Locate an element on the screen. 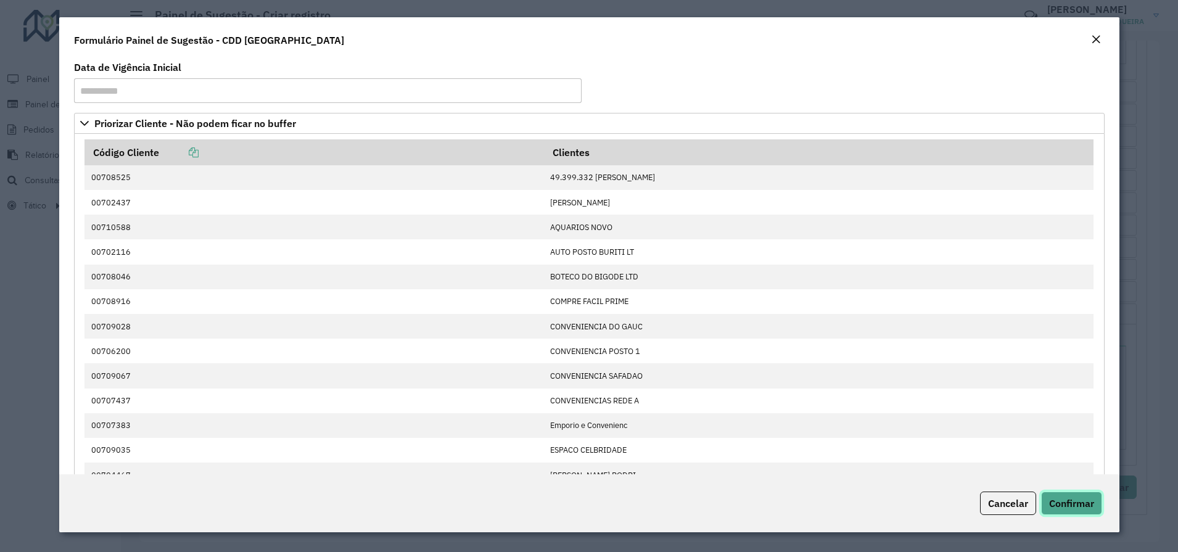 The height and width of the screenshot is (552, 1178). td: 00707383 is located at coordinates (314, 426).